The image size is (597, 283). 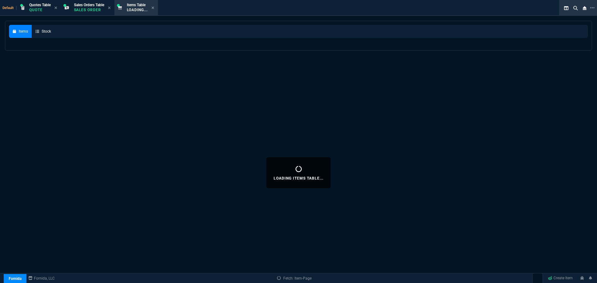 What do you see at coordinates (294, 279) in the screenshot?
I see `a: Fetch: Item-Page` at bounding box center [294, 279].